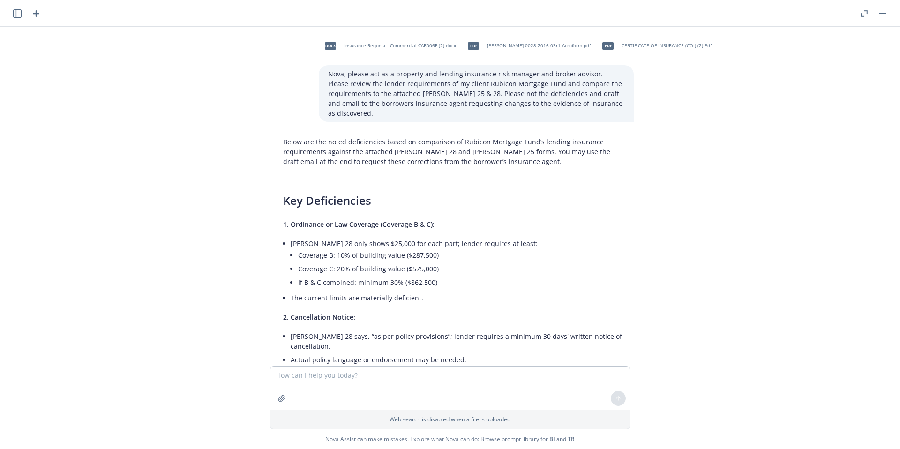  I want to click on span: Nova Assist can make mistakes. Explore what Nova can do: Browse prompt library for and, so click(450, 439).